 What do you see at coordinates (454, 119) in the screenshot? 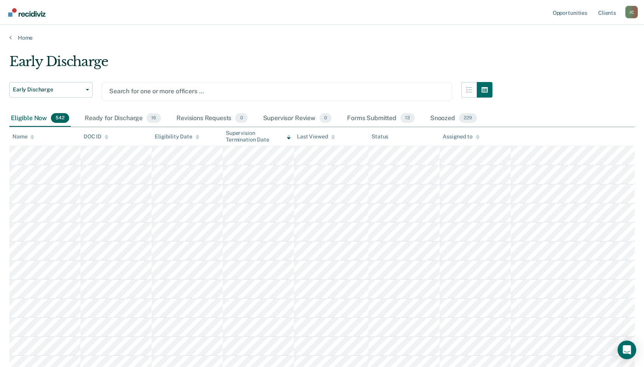
I see `div: Snoozed229` at bounding box center [454, 119].